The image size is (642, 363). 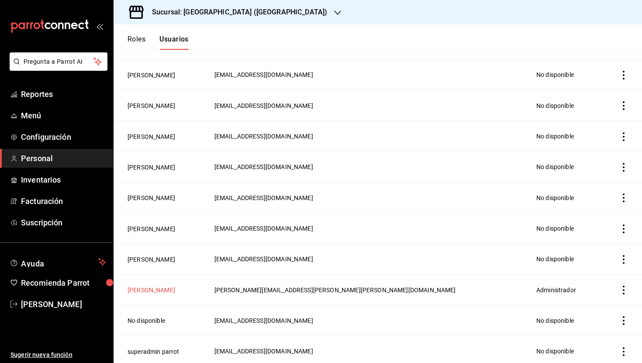 I want to click on span: Menú, so click(x=63, y=115).